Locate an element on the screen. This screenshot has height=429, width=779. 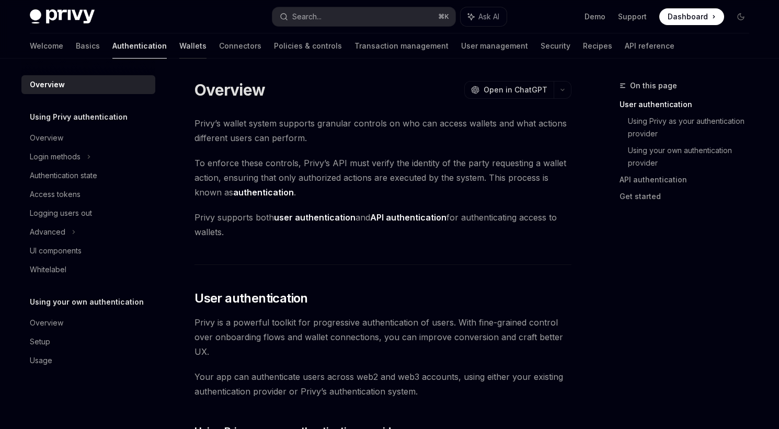
a: Welcome is located at coordinates (47, 46).